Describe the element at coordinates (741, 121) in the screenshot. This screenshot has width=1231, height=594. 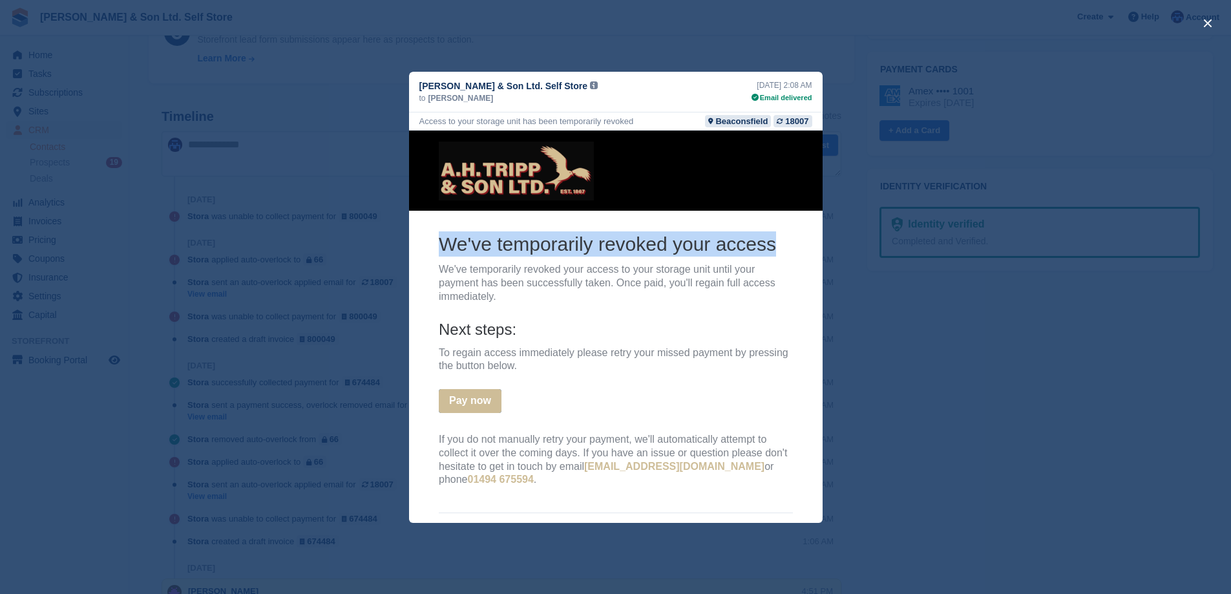
I see `div: Beaconsfield` at that location.